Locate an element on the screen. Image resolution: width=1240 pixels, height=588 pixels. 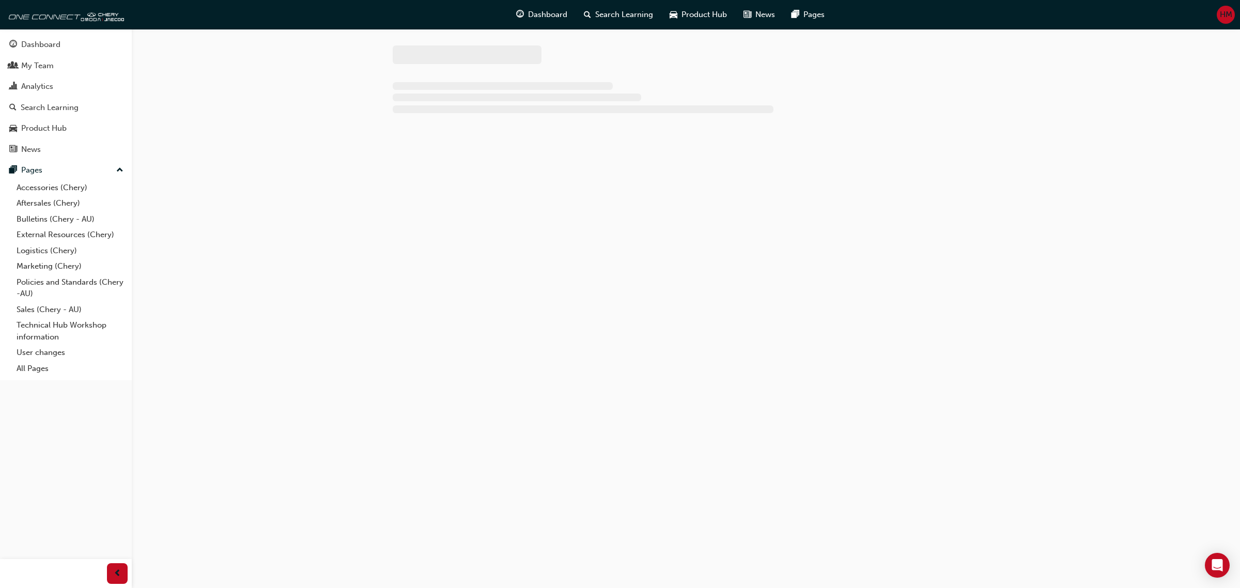
a: Policies and Standards (Chery -AU) is located at coordinates (70, 288).